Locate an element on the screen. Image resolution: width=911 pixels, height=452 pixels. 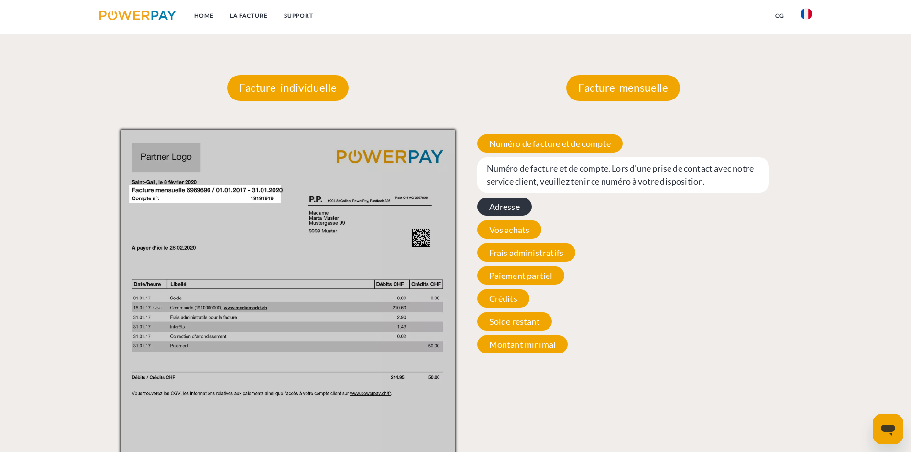
span: Numéro de facture et de compte. Lors d’une prise de contact avec notre service client, veuillez t... is located at coordinates (623, 175).